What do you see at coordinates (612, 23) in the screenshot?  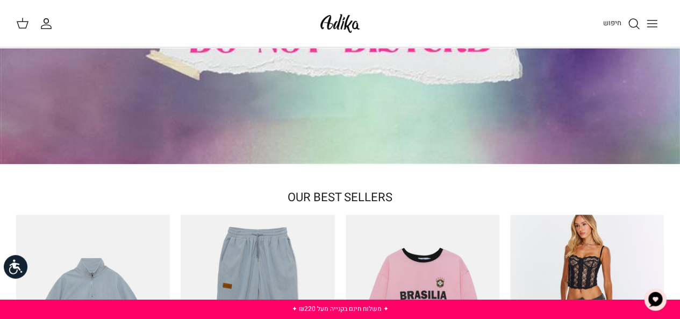 I see `span: חיפוש` at bounding box center [612, 23].